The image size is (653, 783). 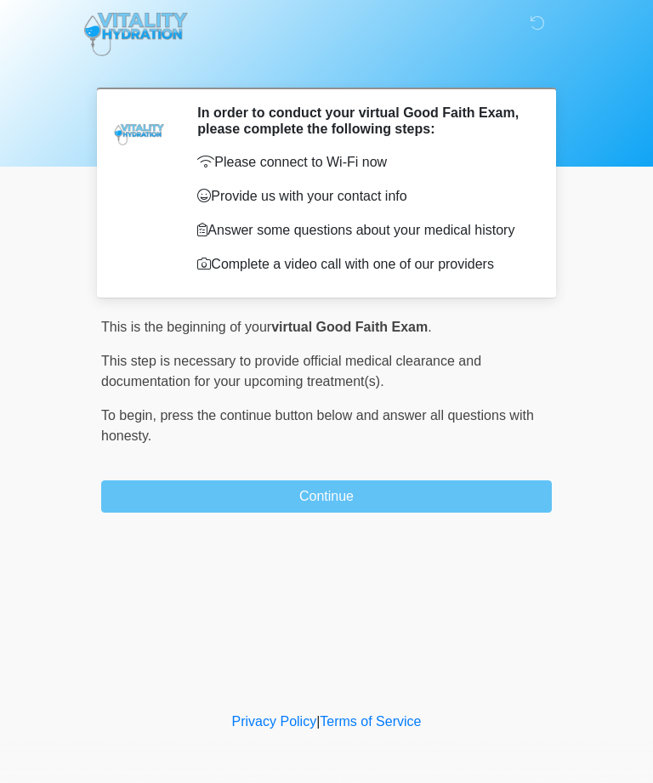 I want to click on p: Please connect to Wi-Fi now, so click(x=361, y=162).